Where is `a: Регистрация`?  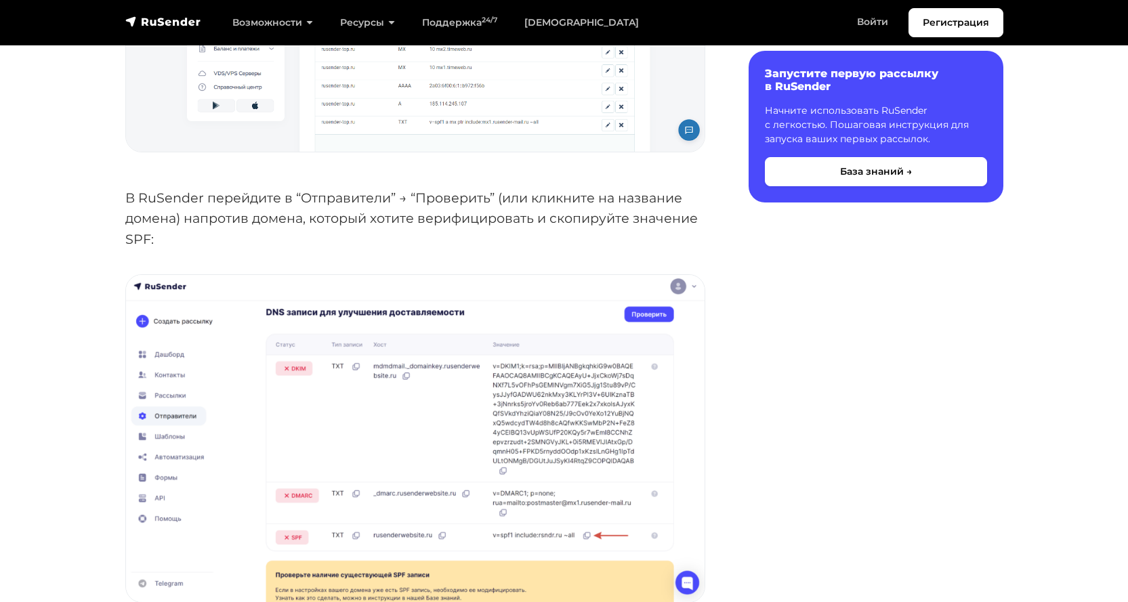
a: Регистрация is located at coordinates (956, 22).